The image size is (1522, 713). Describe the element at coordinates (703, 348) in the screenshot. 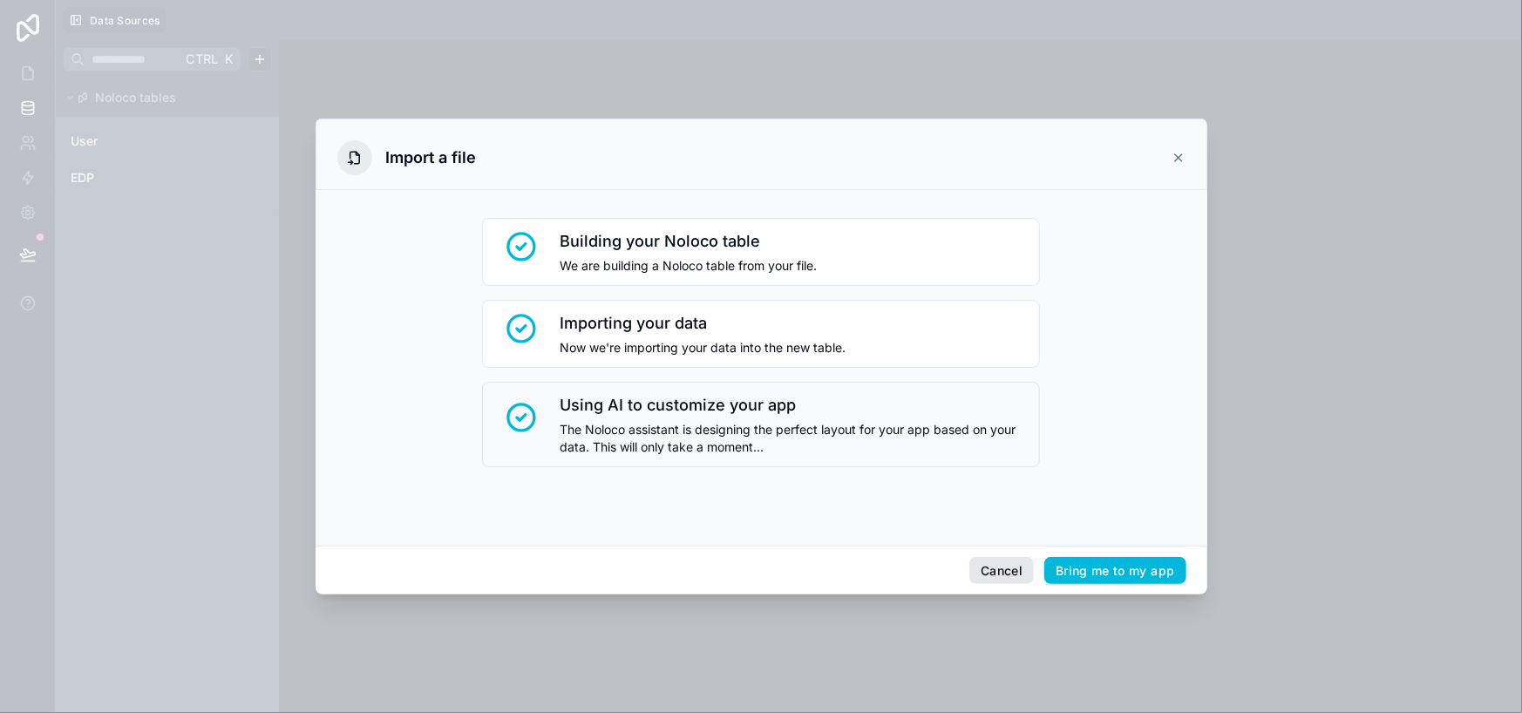

I see `span: Now we're importing your data into the new table.` at that location.